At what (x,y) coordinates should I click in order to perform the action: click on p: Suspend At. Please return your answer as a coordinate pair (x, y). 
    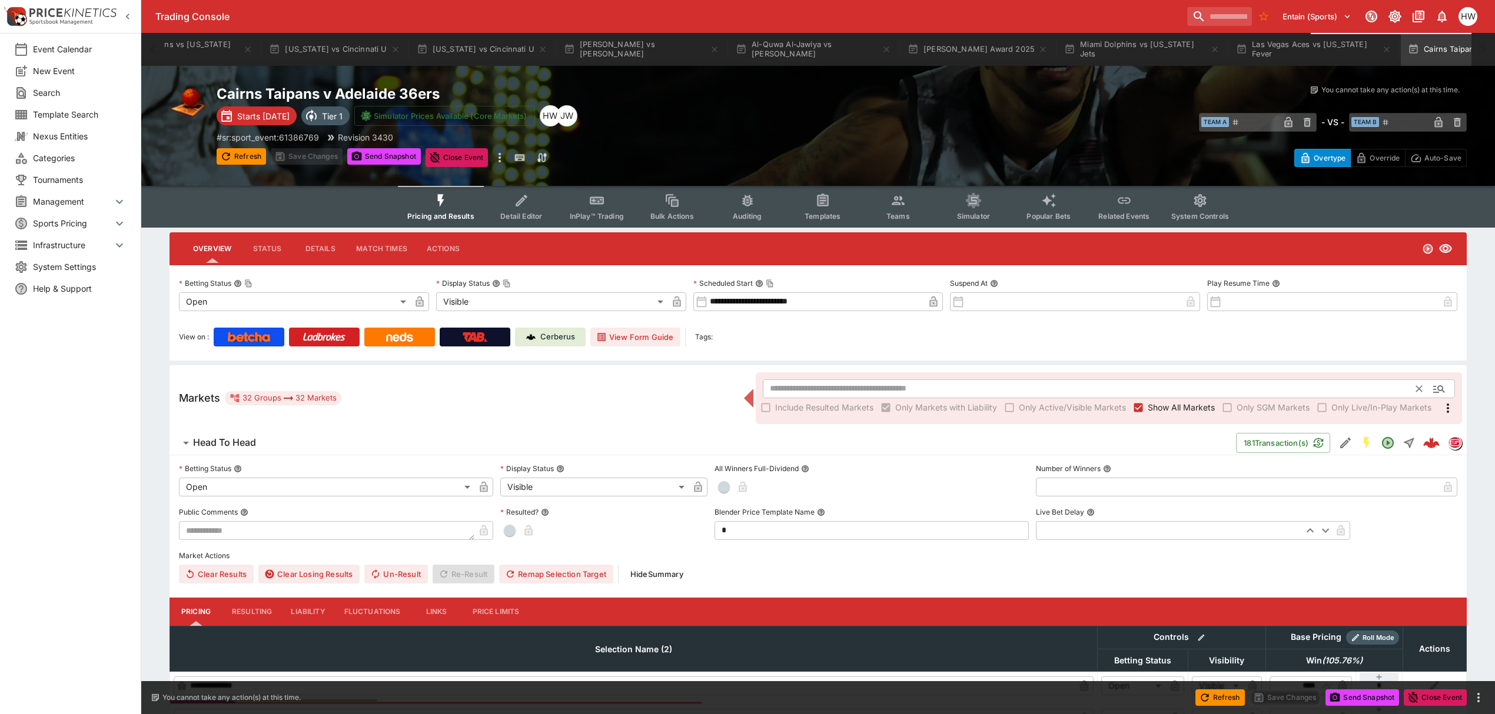
    Looking at the image, I should click on (969, 283).